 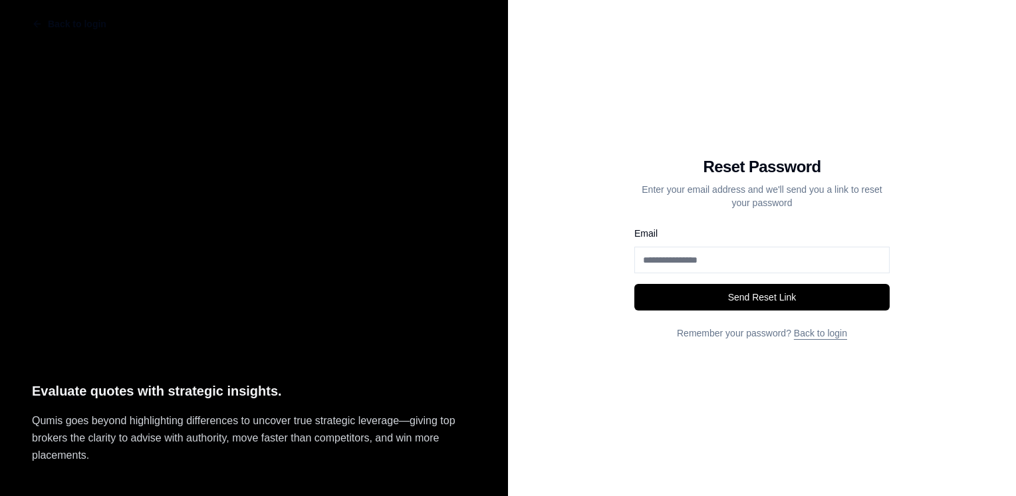 I want to click on p: Qumis goes beyond highlighting differences to uncover true strategic leverage—giving top brokers ..., so click(x=254, y=438).